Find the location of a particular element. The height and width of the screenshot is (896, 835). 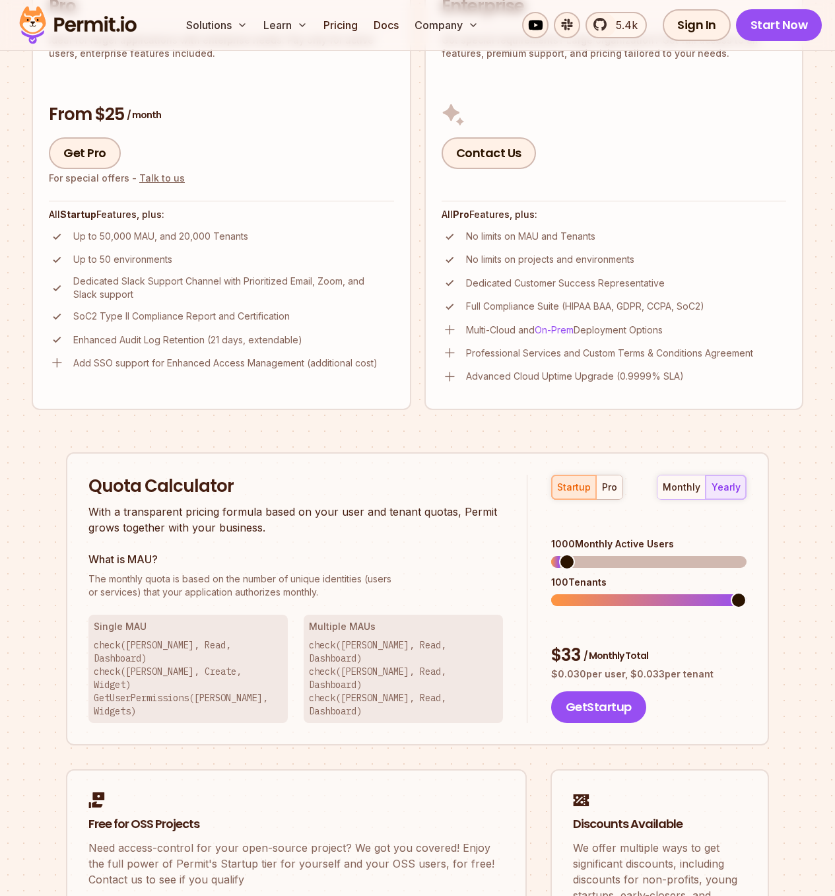

a: On-Prem is located at coordinates (554, 330).